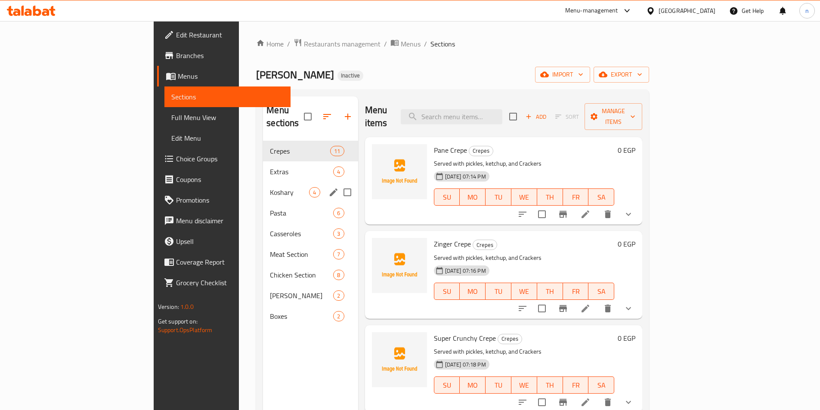 This screenshot has height=410, width=820. Describe the element at coordinates (308, 117) in the screenshot. I see `span: Select all sections` at that location.